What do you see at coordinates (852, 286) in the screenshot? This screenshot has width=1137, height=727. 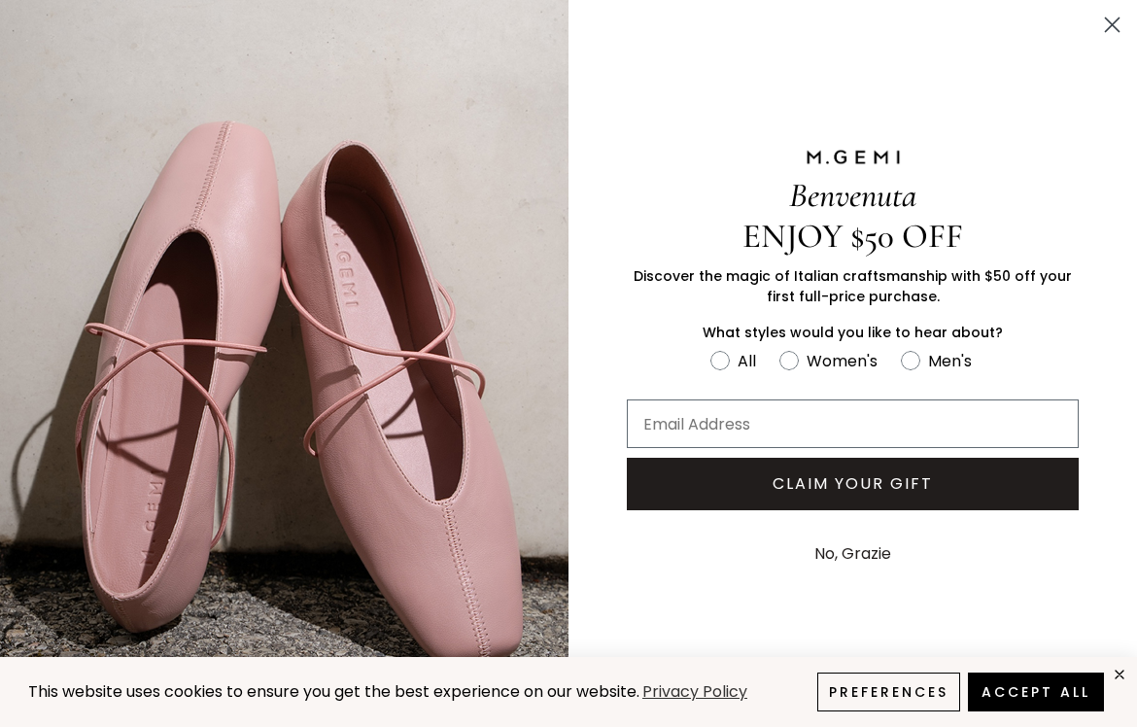 I see `span: Discover the magic of Italian craftsmanship with $50 off your first full-price purchase.` at bounding box center [852, 286].